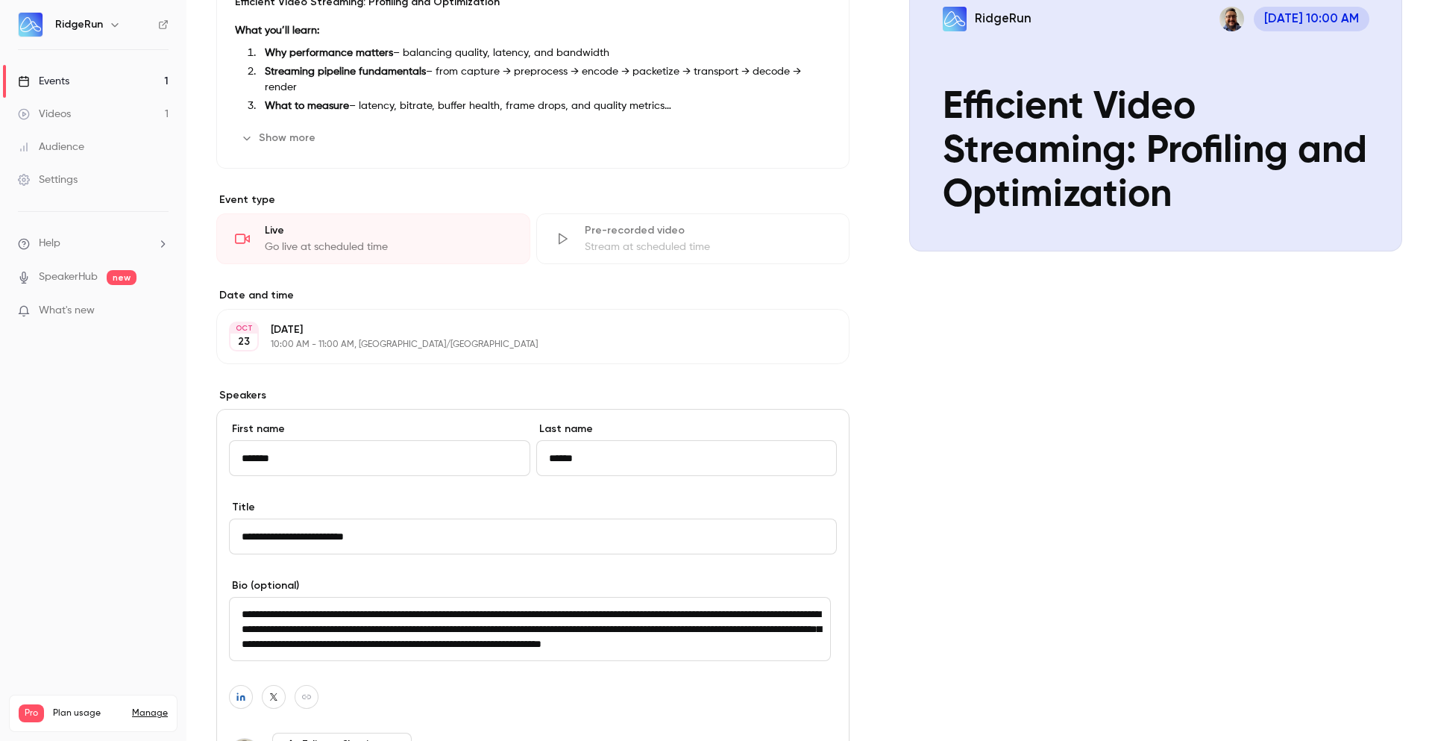  What do you see at coordinates (388, 247) in the screenshot?
I see `div: Go live at scheduled time` at bounding box center [388, 247].